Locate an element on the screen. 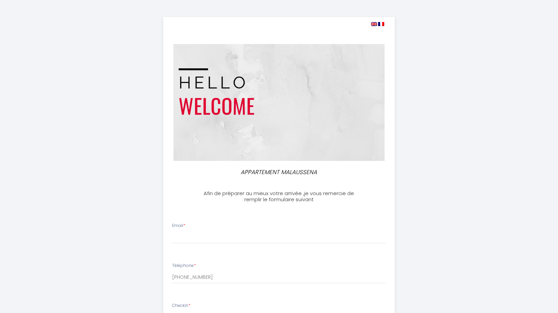 This screenshot has height=313, width=558. h3: Afin de préparer au mieux votre arrivée ,je vous remercie de remplir le formulaire suivant is located at coordinates (278, 197).